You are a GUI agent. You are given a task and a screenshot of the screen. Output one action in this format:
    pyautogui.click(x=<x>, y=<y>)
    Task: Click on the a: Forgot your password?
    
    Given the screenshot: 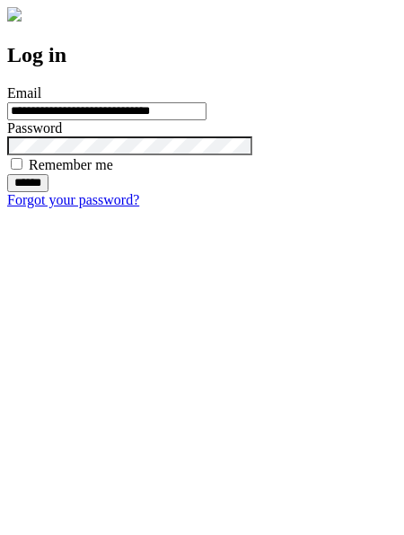 What is the action you would take?
    pyautogui.click(x=73, y=199)
    